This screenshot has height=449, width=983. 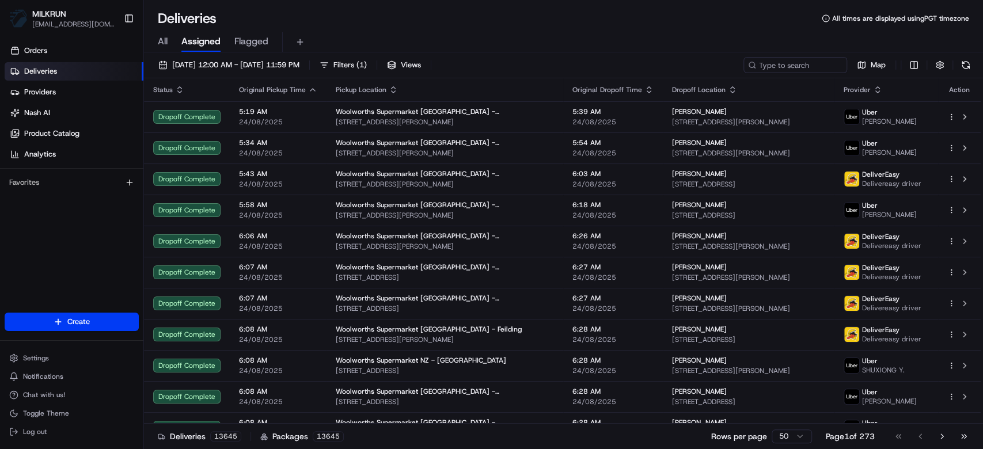 I want to click on span: Providers, so click(x=40, y=92).